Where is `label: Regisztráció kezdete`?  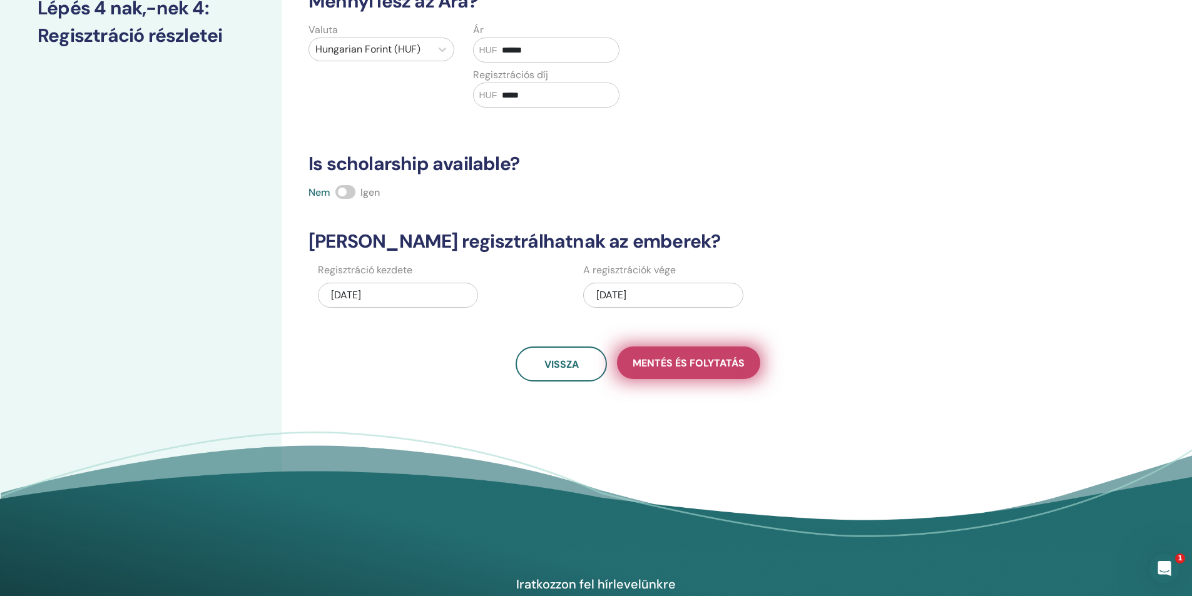
label: Regisztráció kezdete is located at coordinates (365, 270).